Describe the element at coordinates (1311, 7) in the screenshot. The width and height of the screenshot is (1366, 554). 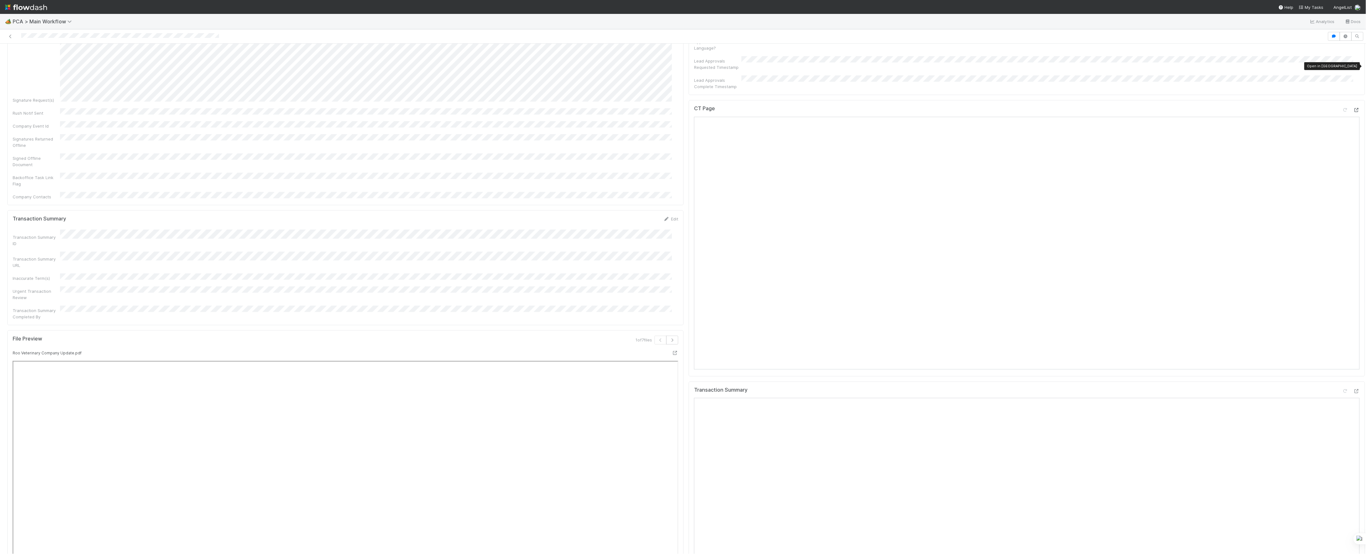
I see `span: My Tasks` at that location.